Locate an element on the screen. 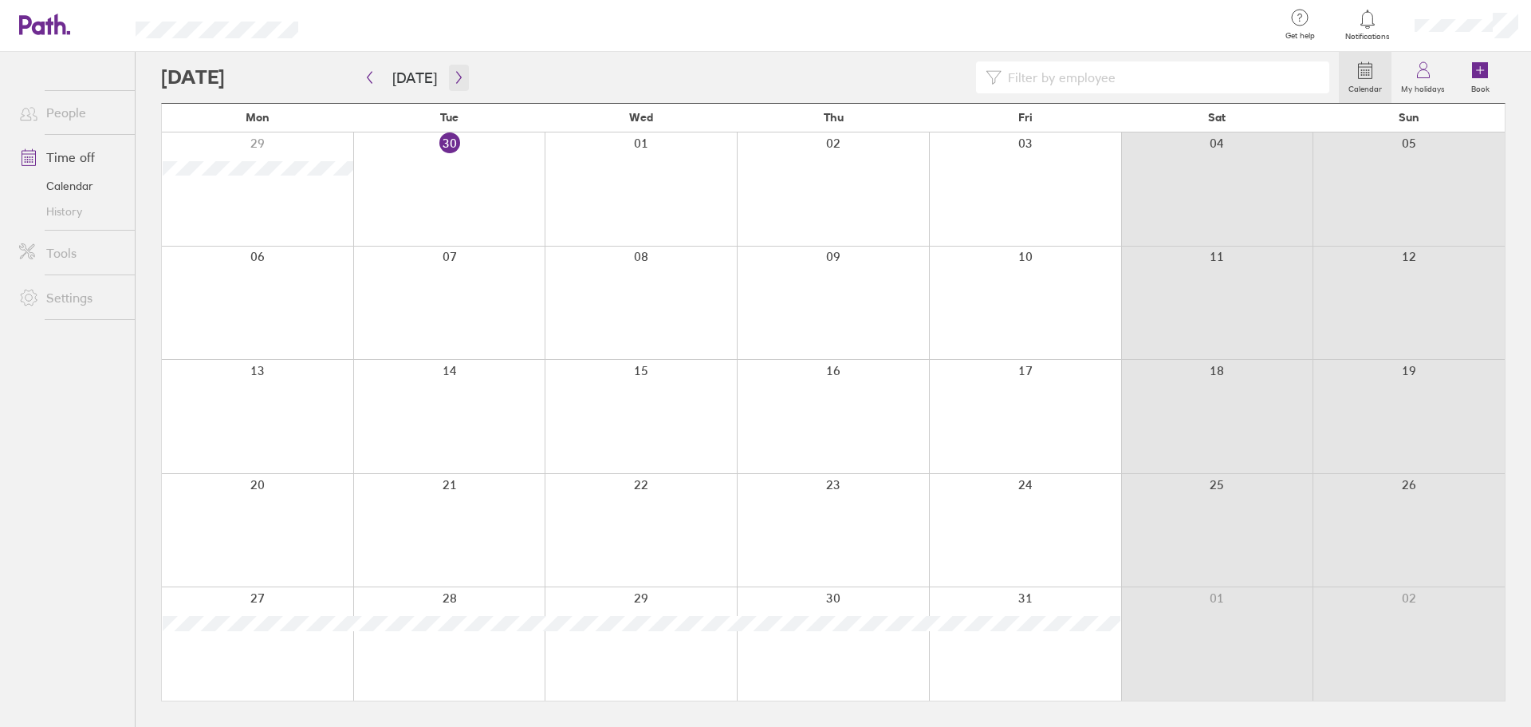 The height and width of the screenshot is (727, 1531). a: Settings is located at coordinates (70, 298).